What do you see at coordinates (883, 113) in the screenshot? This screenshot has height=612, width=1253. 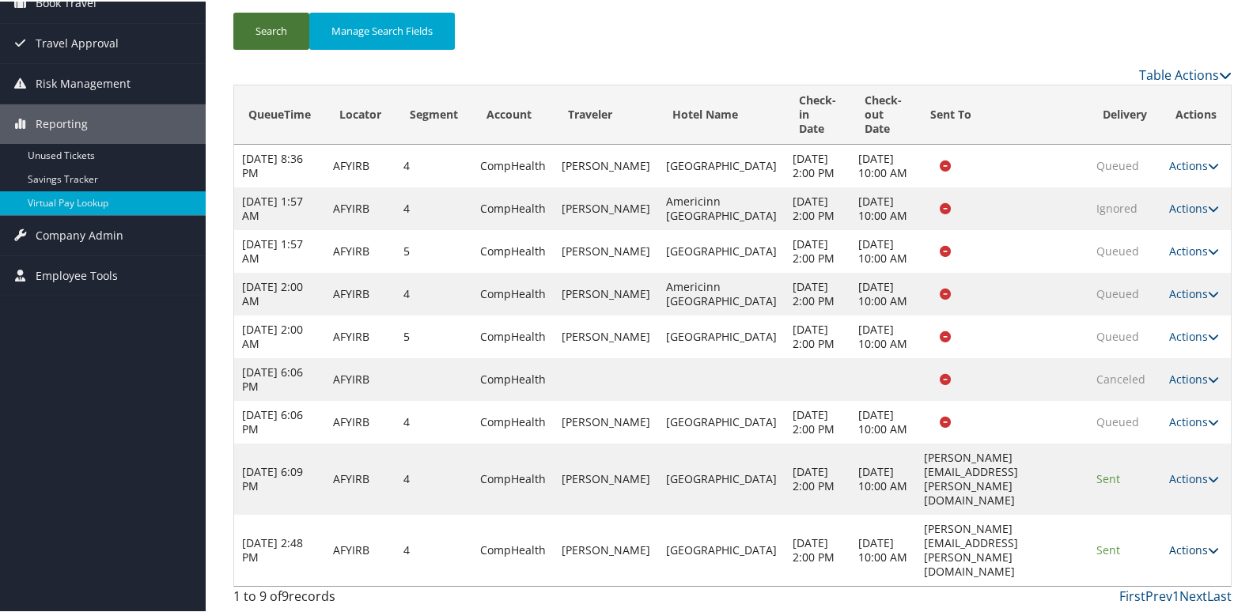 I see `th: Check-out Date: activate to sort column ascending` at bounding box center [883, 113].